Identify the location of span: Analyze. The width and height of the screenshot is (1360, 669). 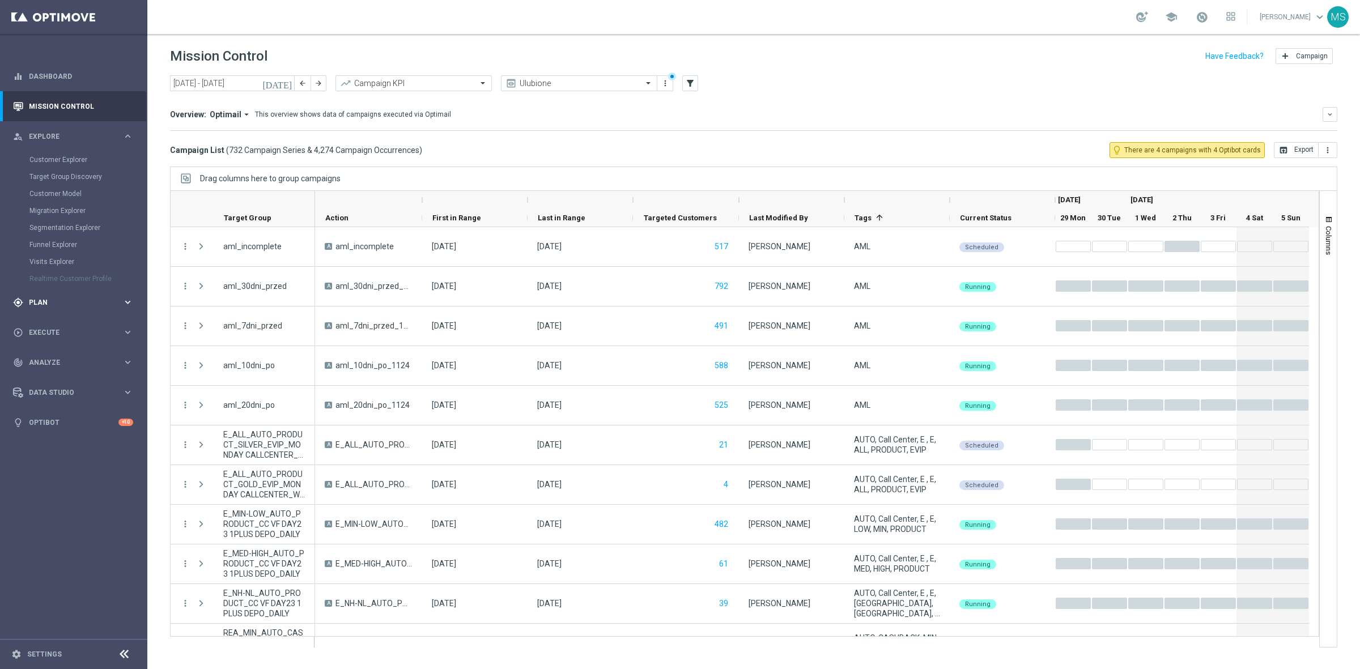
(75, 363).